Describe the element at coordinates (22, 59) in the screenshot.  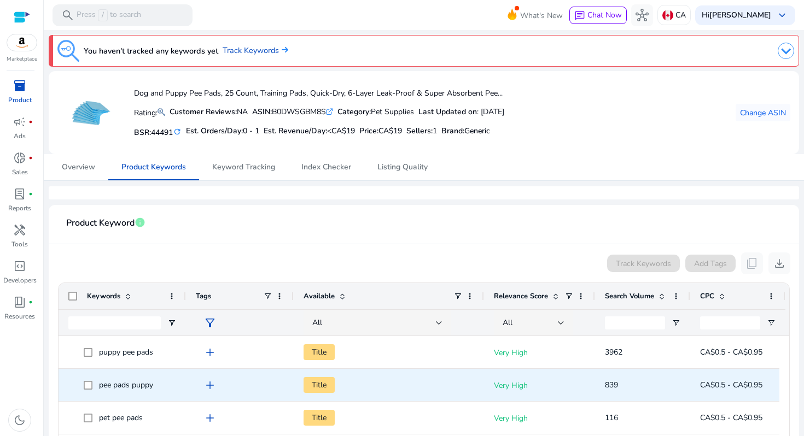
I see `p: Marketplace` at that location.